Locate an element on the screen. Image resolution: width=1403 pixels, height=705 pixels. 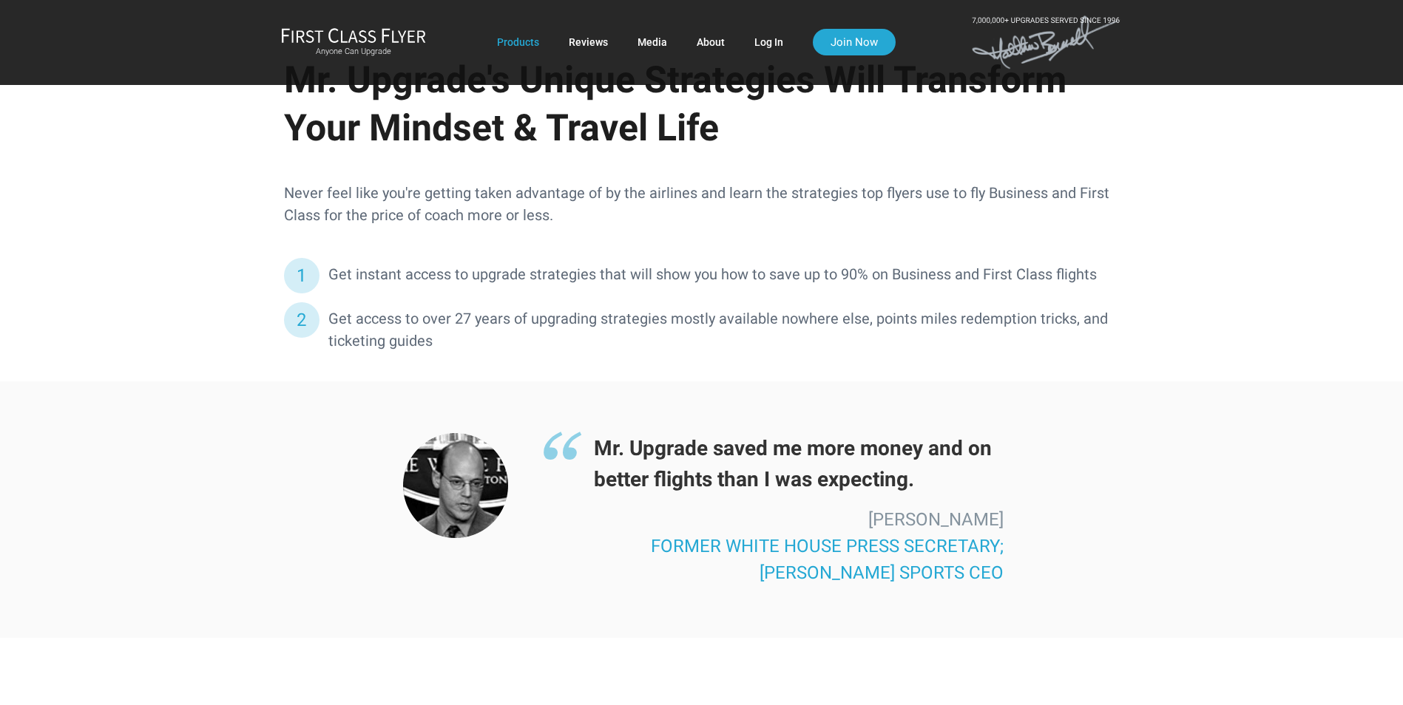
span: Mr. Upgrade's Unique Strategies Will Transform Your Mindset & Travel Life is located at coordinates (675, 104).